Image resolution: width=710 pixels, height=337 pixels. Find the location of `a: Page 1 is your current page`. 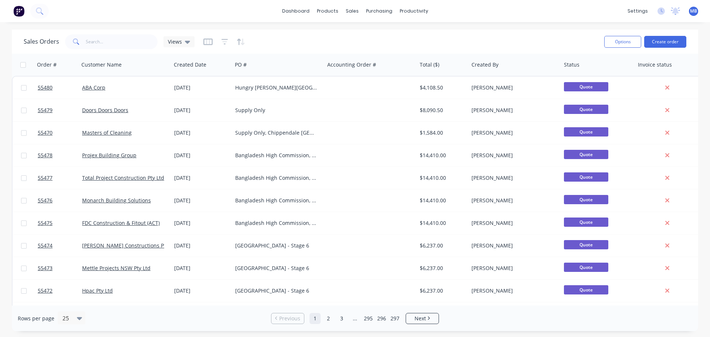

a: Page 1 is your current page is located at coordinates (315, 318).